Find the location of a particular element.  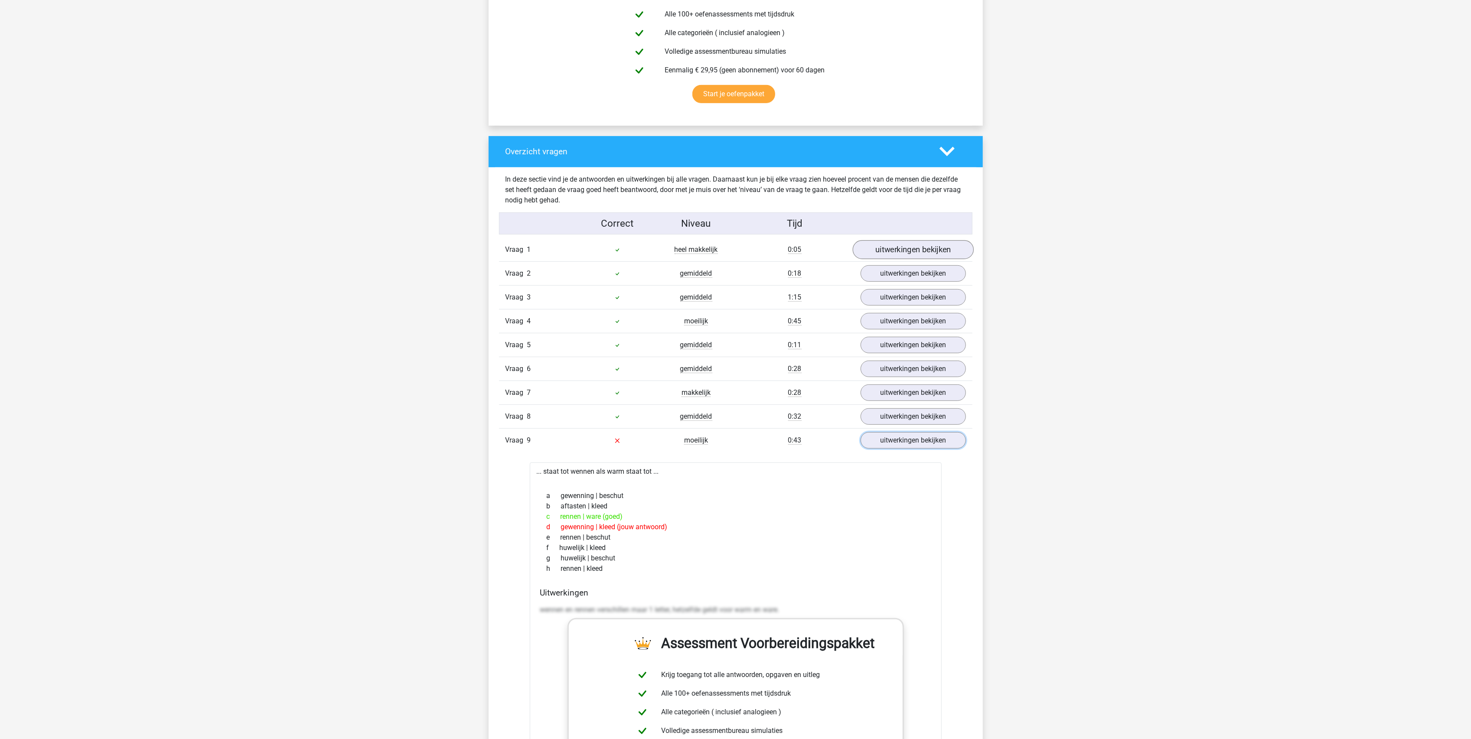

span: a is located at coordinates (554, 496).